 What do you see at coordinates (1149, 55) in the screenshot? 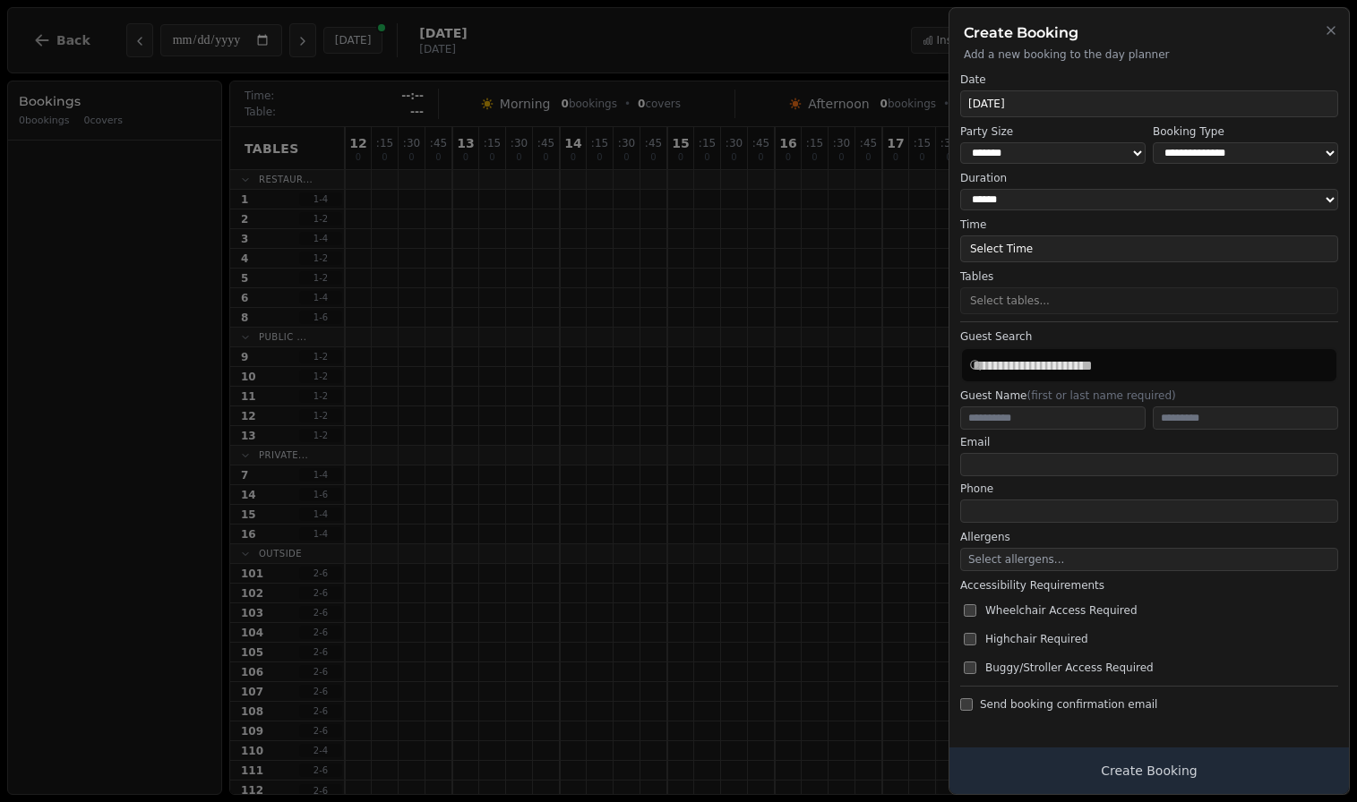
I see `p: Add a new booking to the day planner` at bounding box center [1149, 55].